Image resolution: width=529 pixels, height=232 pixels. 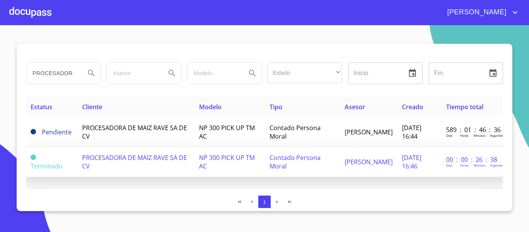 I want to click on p: 589 : 01 : 46 : 36, so click(x=472, y=130).